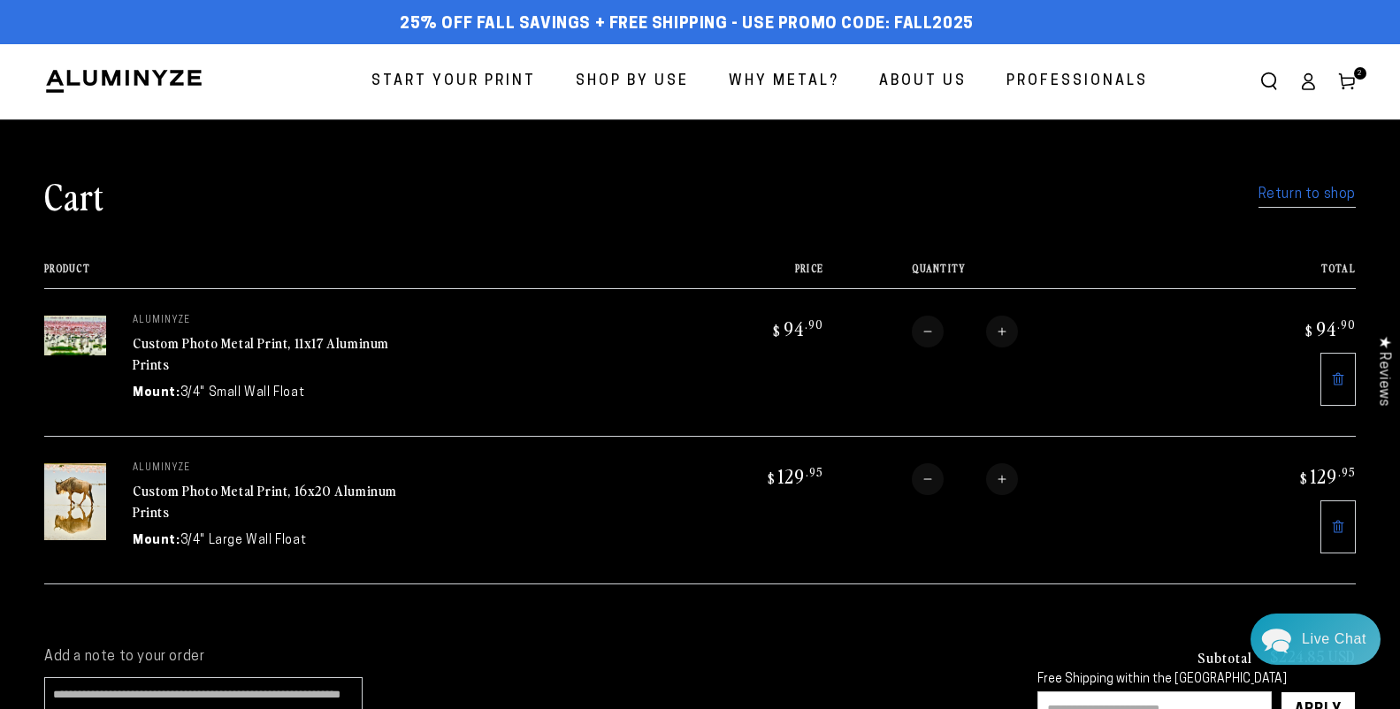 The image size is (1400, 709). I want to click on a: About Us, so click(923, 81).